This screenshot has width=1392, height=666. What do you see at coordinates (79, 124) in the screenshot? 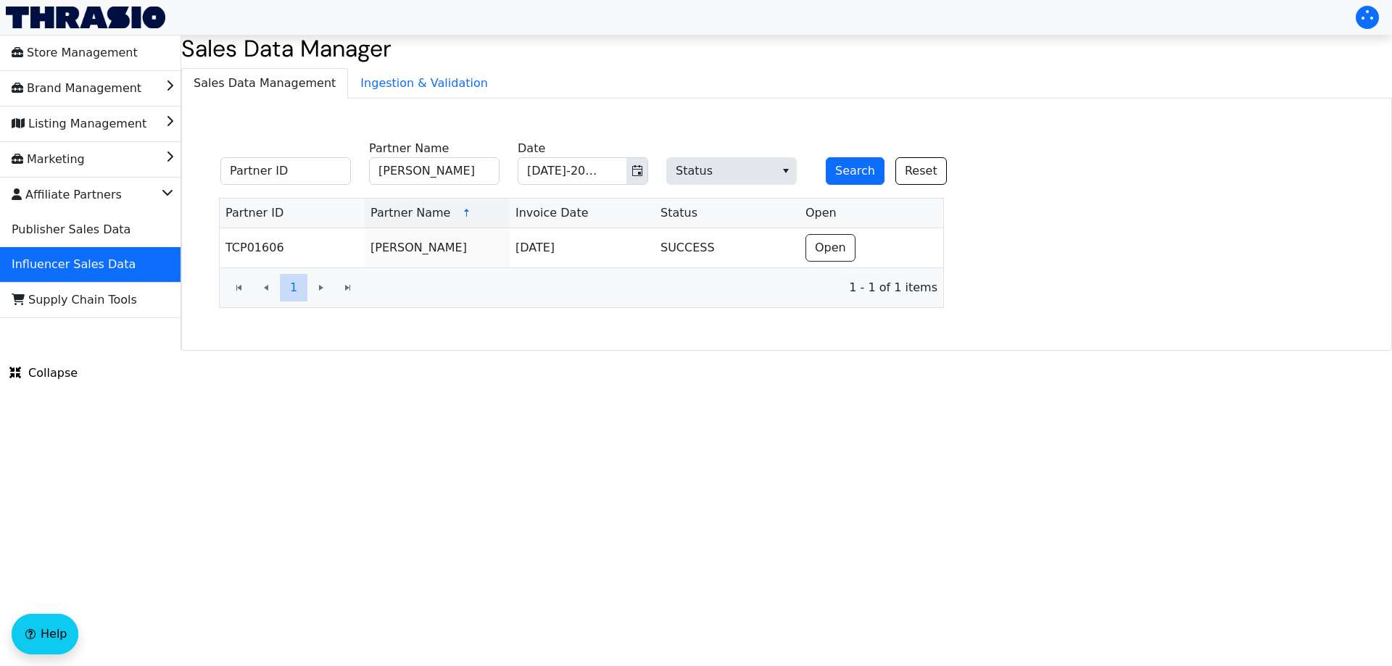
I see `span: Listing Management` at bounding box center [79, 124].